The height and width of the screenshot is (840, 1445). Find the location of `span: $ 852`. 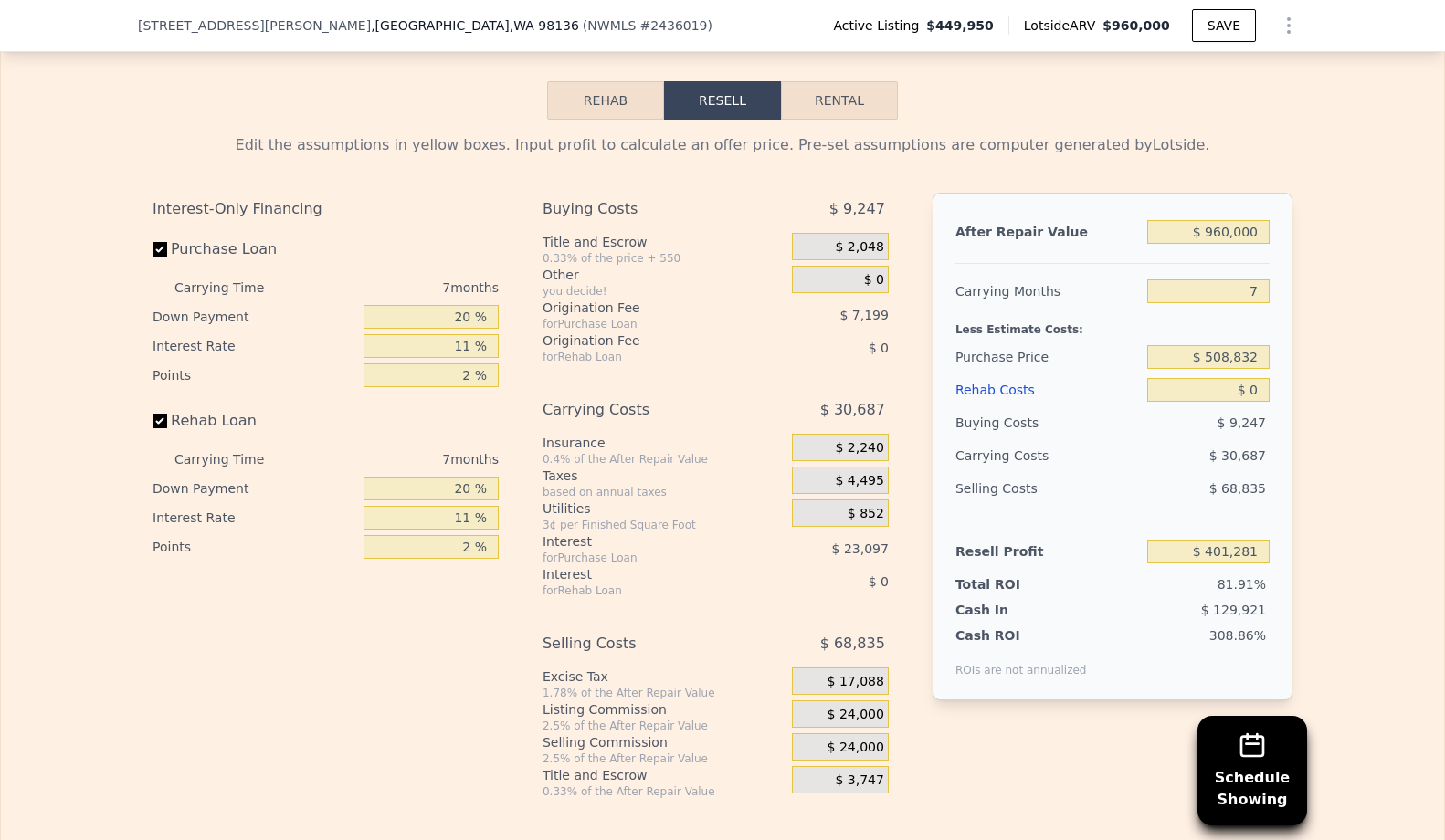

span: $ 852 is located at coordinates (866, 514).